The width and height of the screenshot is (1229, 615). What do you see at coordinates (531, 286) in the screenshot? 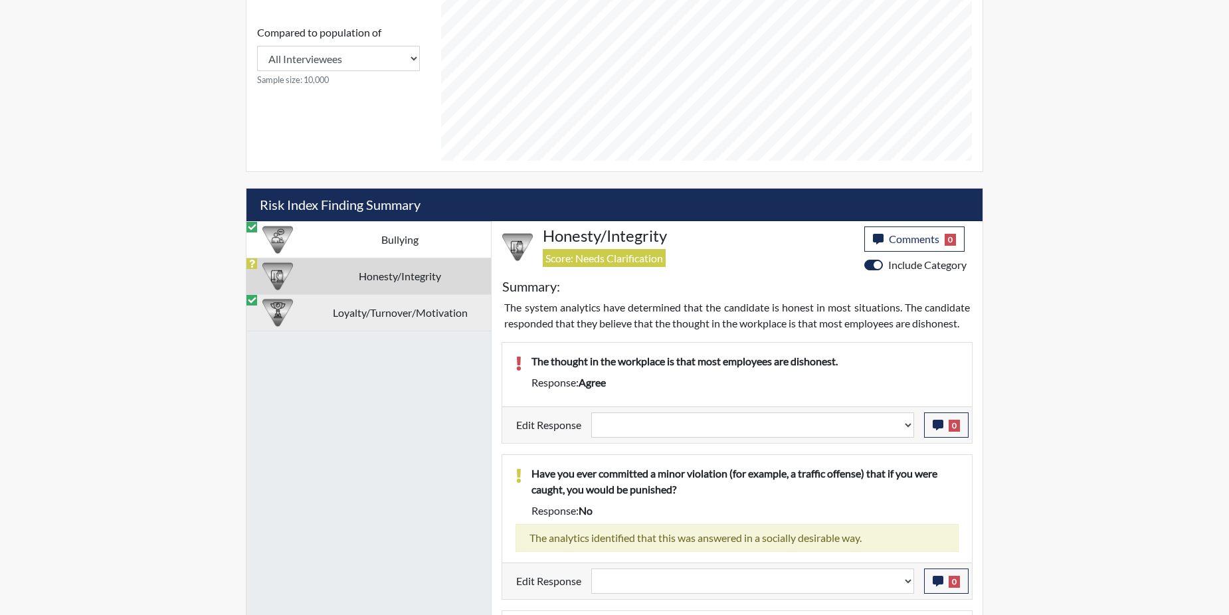
I see `h5: Summary:` at bounding box center [531, 286].